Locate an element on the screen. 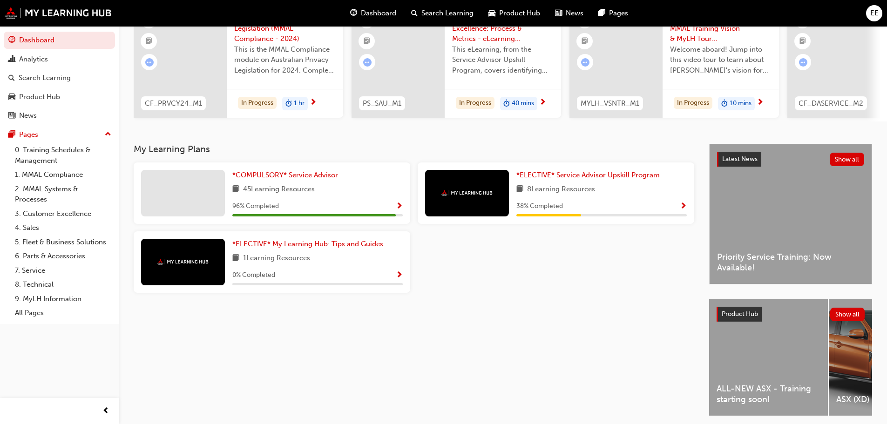  a: search-iconSearch Learning is located at coordinates (442, 13).